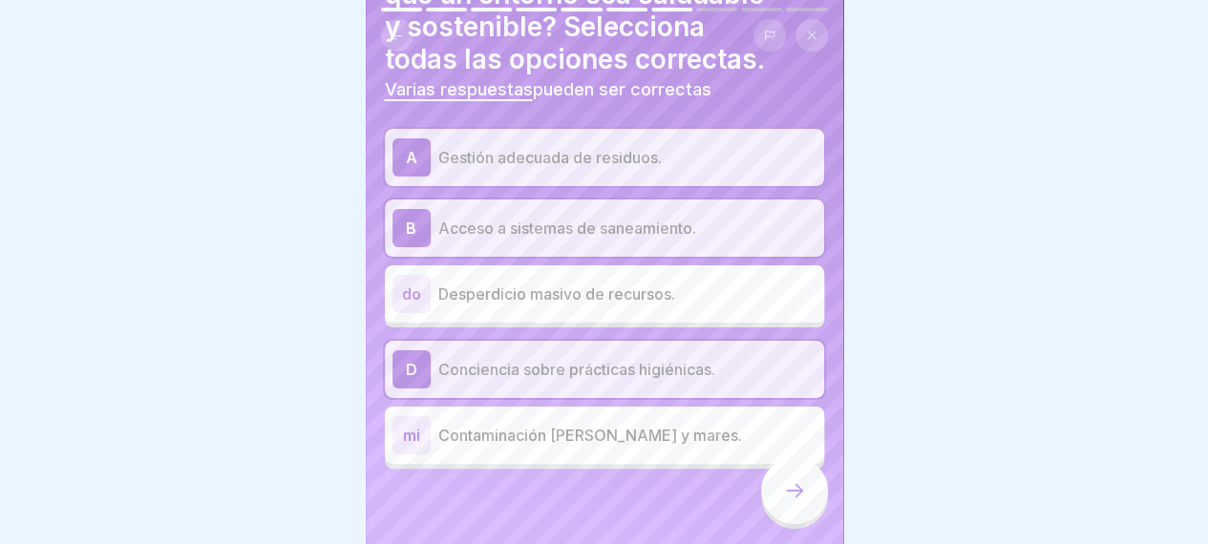  What do you see at coordinates (411, 228) in the screenshot?
I see `font: B` at bounding box center [411, 228].